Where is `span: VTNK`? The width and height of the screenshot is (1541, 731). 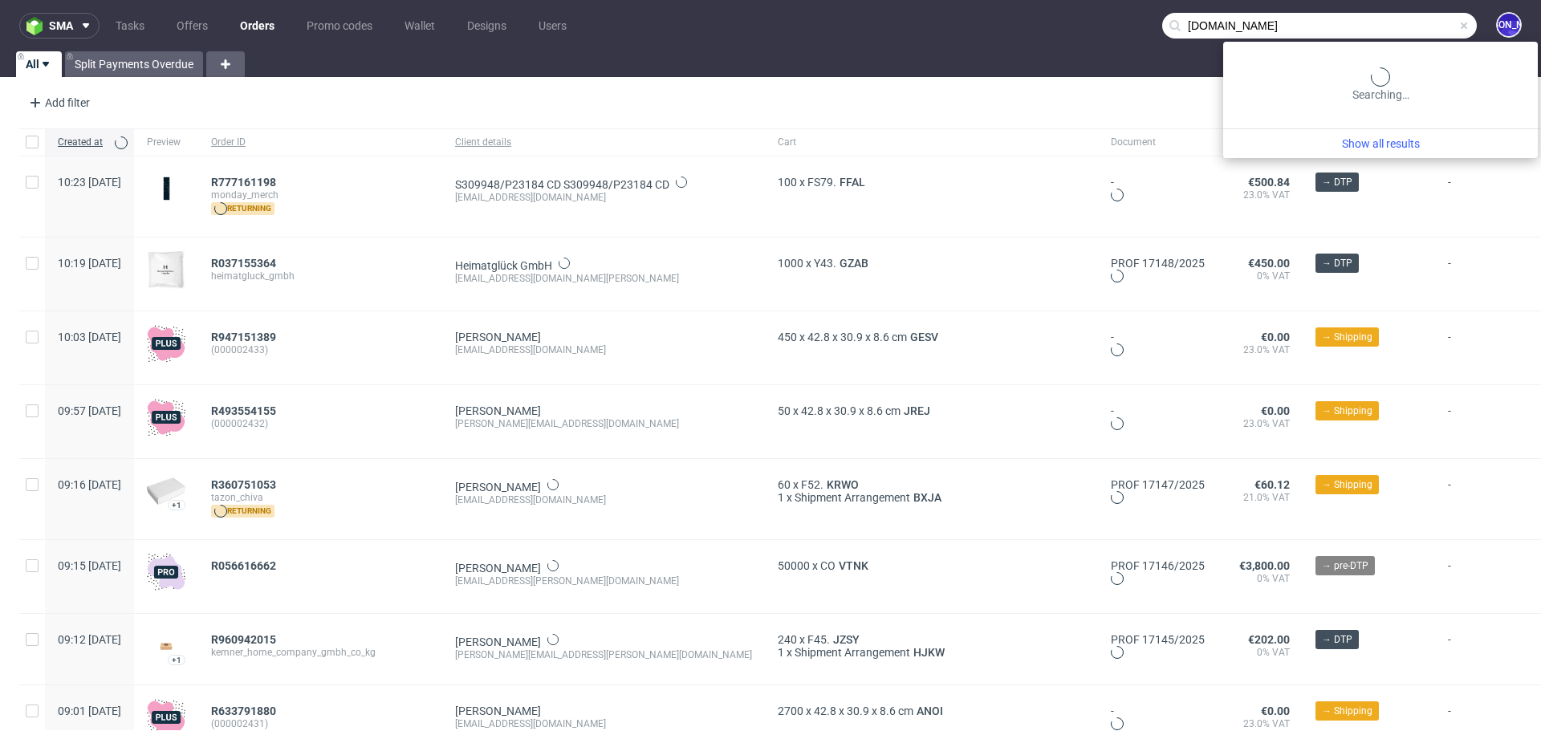 span: VTNK is located at coordinates (853, 566).